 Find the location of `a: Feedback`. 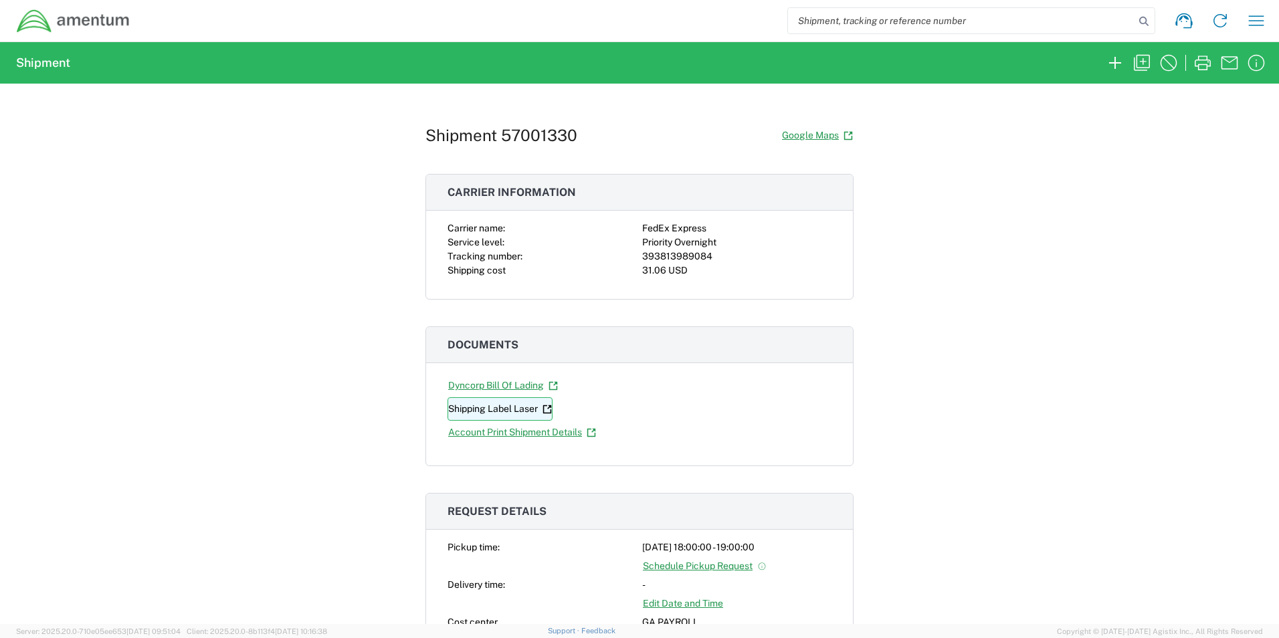

a: Feedback is located at coordinates (598, 631).